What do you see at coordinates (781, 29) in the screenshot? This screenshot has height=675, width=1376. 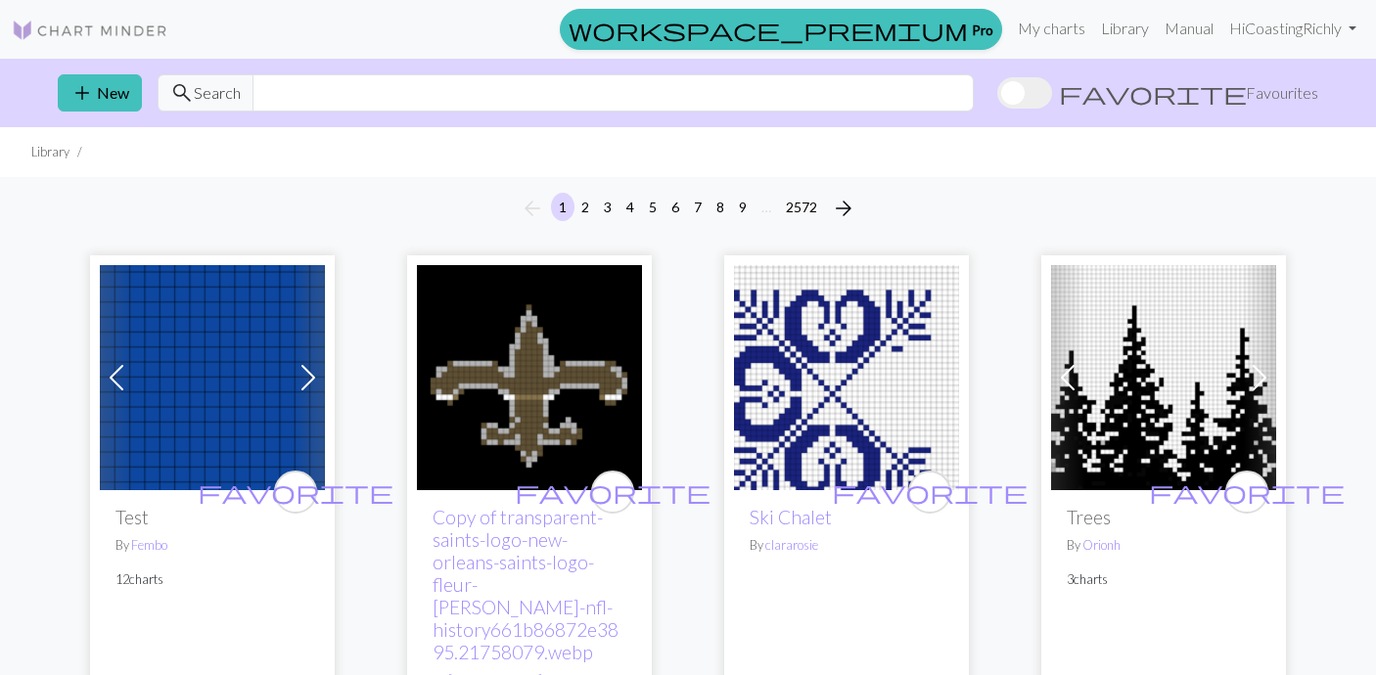 I see `a: Pro` at bounding box center [781, 29].